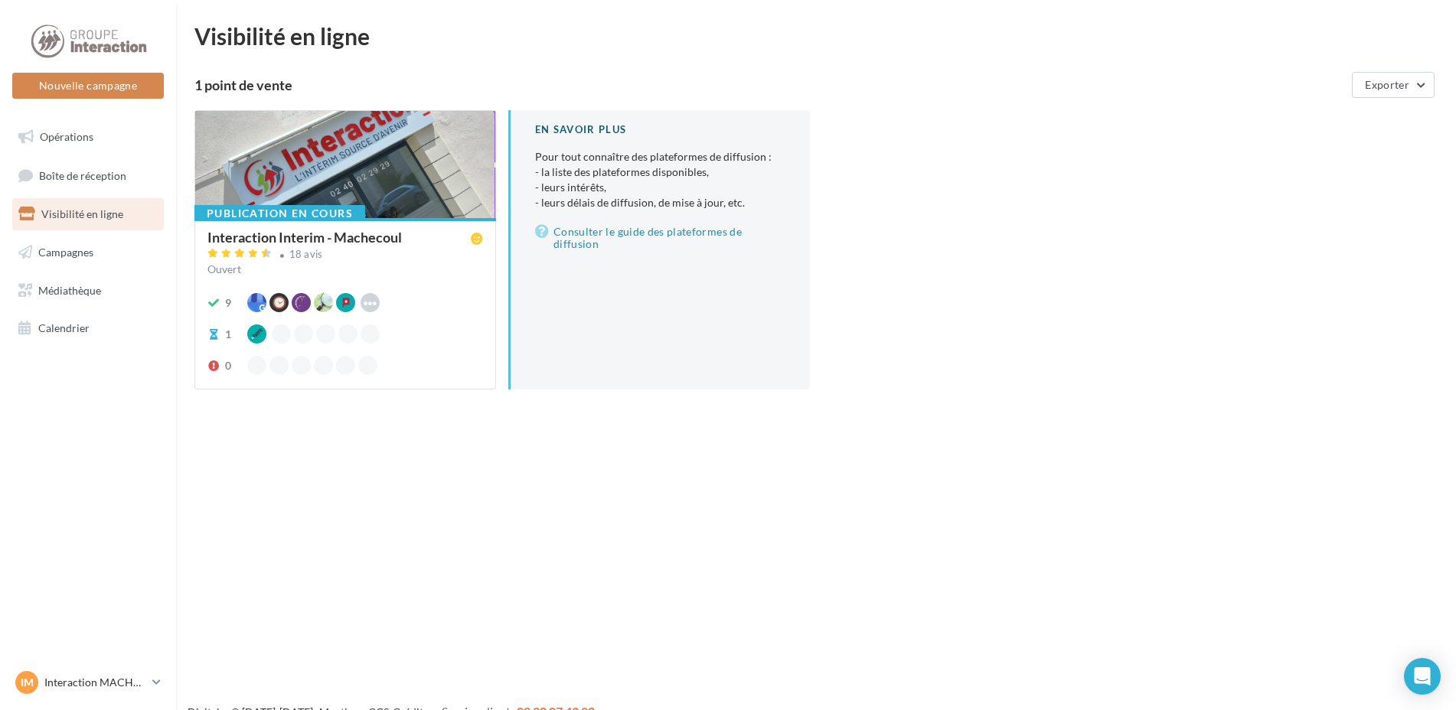 The height and width of the screenshot is (710, 1456). I want to click on a: Calendrier, so click(88, 328).